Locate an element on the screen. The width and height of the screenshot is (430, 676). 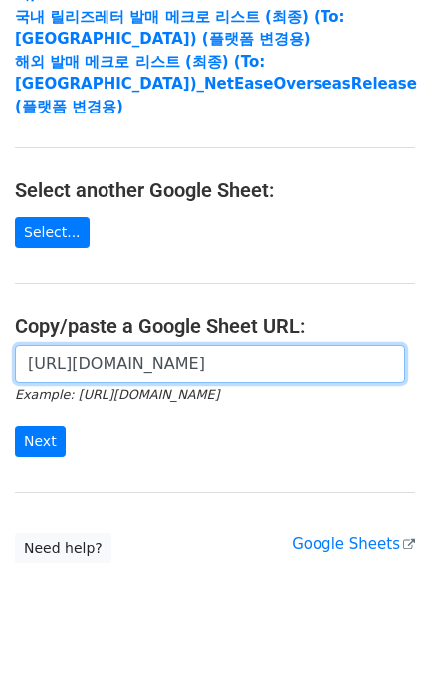
h4: Select another Google Sheet: is located at coordinates (215, 190).